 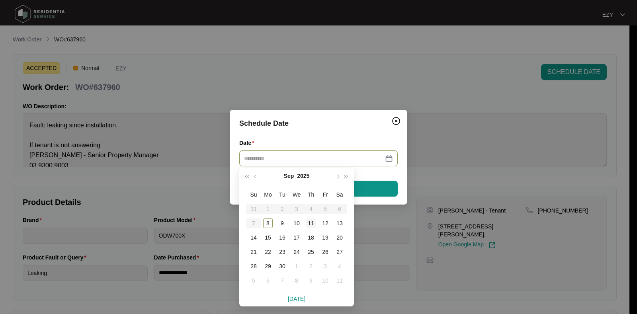 What do you see at coordinates (325, 252) in the screenshot?
I see `div: 26` at bounding box center [325, 252].